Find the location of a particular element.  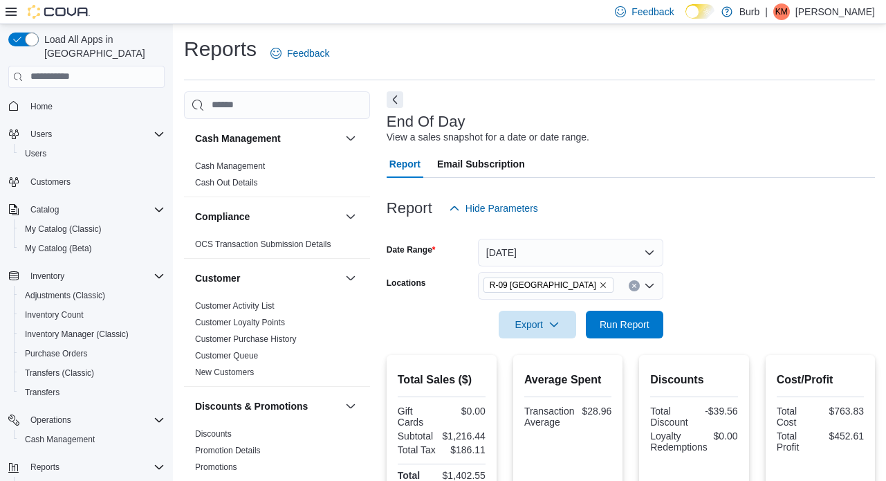

a: Feedback is located at coordinates (299, 53).